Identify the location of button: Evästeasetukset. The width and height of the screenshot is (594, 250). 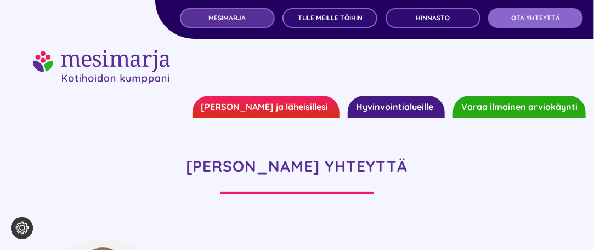
(22, 229).